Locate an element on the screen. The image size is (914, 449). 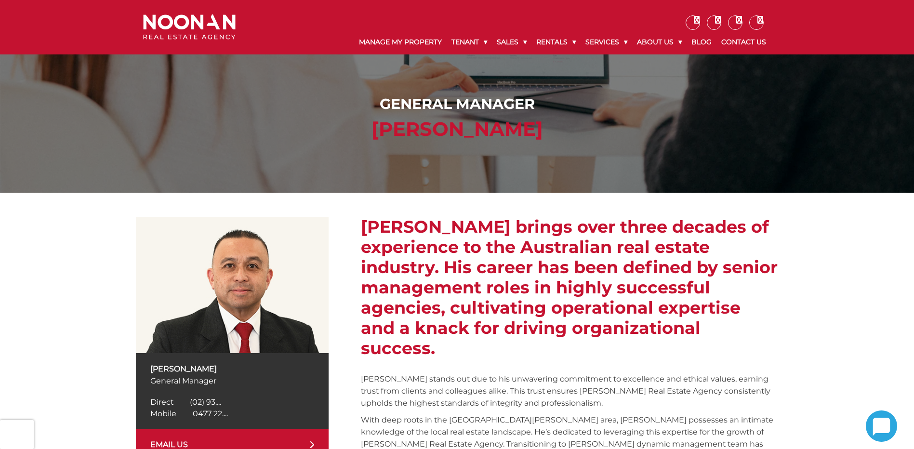
h1: General Manager is located at coordinates (457, 104).